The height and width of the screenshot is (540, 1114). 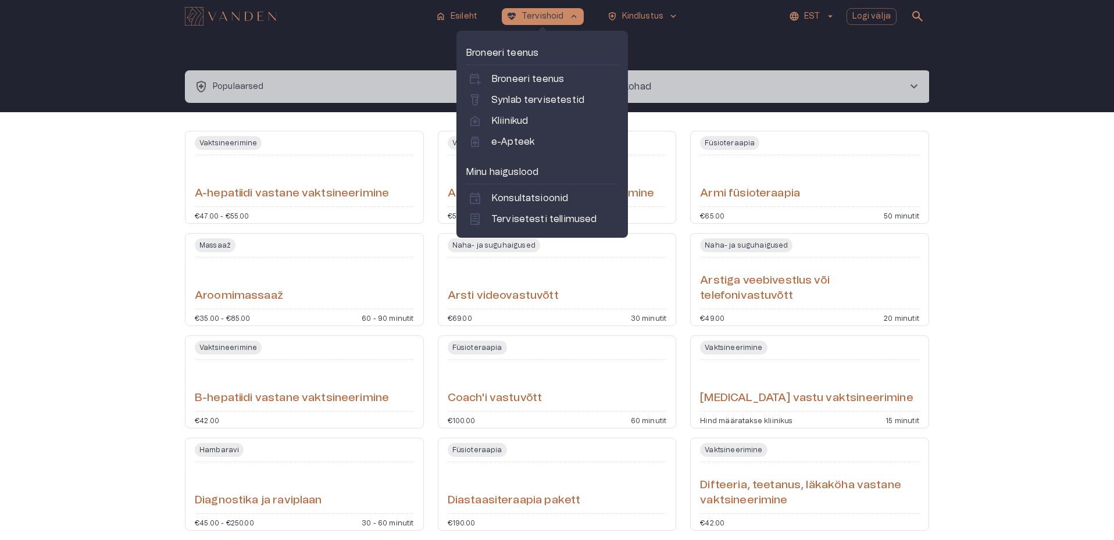 I want to click on p: Konsultatsioonid, so click(x=530, y=198).